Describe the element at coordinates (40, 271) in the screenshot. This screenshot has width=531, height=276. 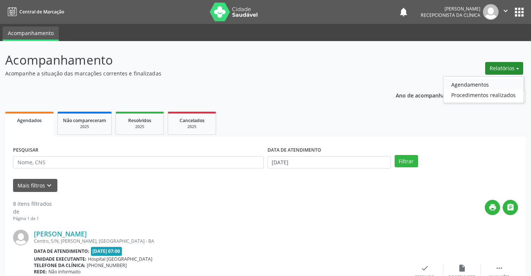
I see `b: Rede:` at that location.